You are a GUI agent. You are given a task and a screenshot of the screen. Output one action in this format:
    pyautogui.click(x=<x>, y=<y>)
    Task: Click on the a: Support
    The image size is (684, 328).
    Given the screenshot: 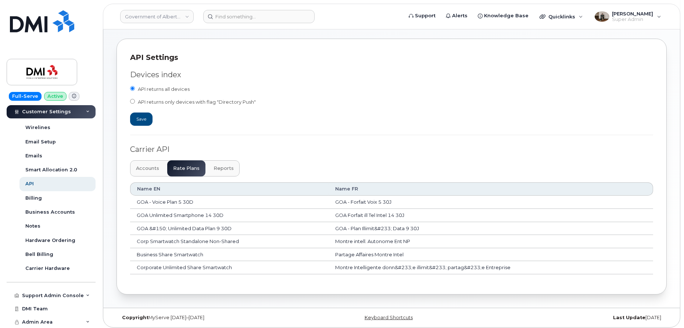 What is the action you would take?
    pyautogui.click(x=422, y=16)
    